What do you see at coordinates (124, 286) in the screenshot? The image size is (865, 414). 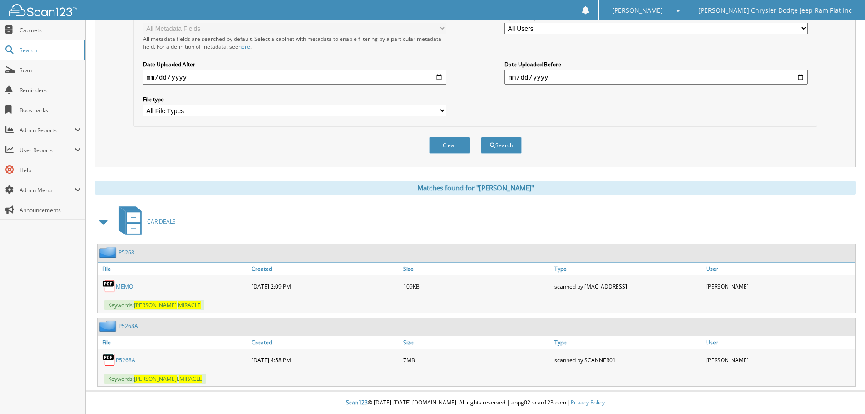 I see `a: MEMO` at bounding box center [124, 286].